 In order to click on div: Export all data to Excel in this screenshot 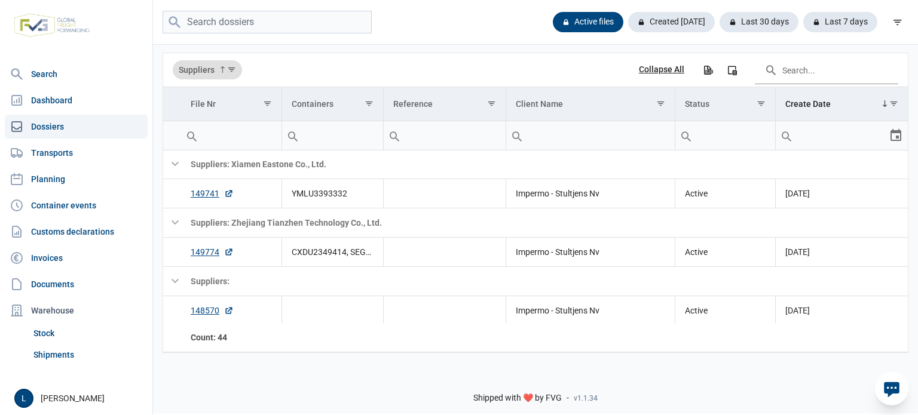, I will do `click(707, 70)`.